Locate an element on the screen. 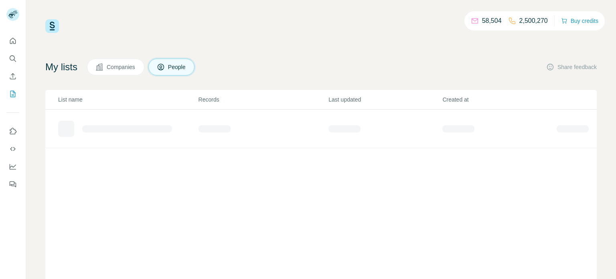  span: Companies is located at coordinates (121, 67).